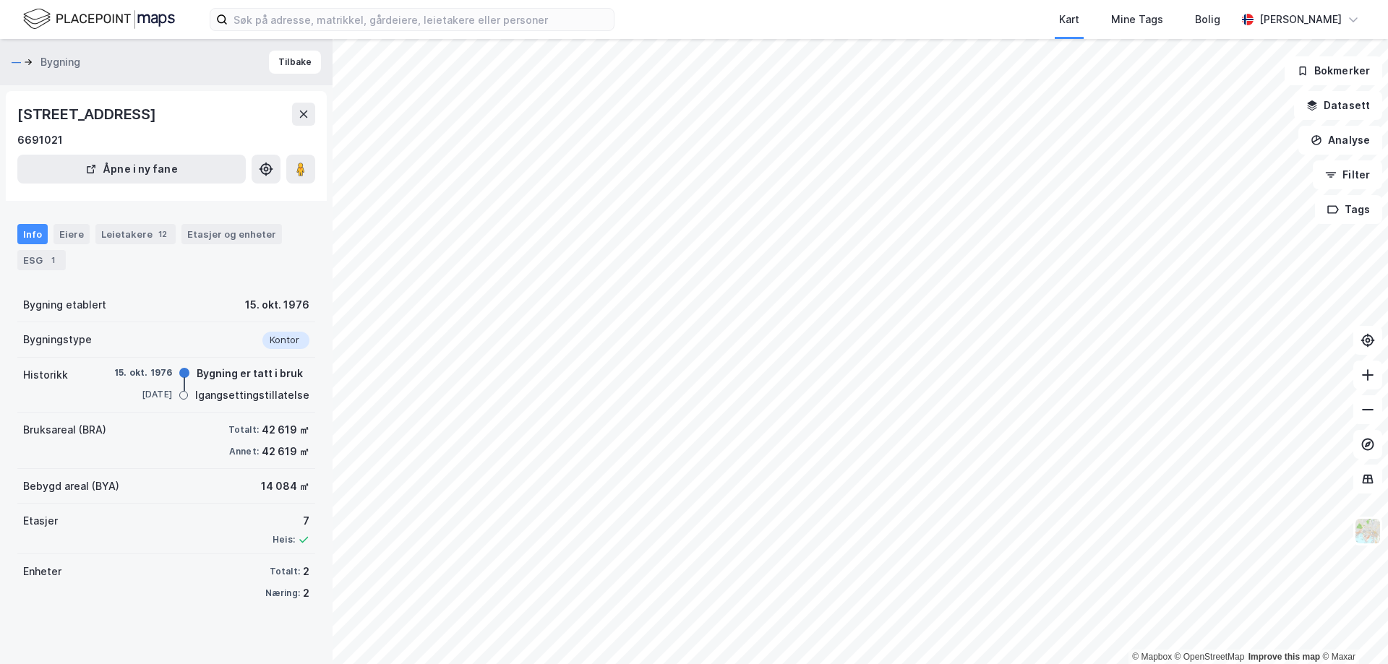 Image resolution: width=1388 pixels, height=664 pixels. I want to click on div: Etasjer, so click(40, 521).